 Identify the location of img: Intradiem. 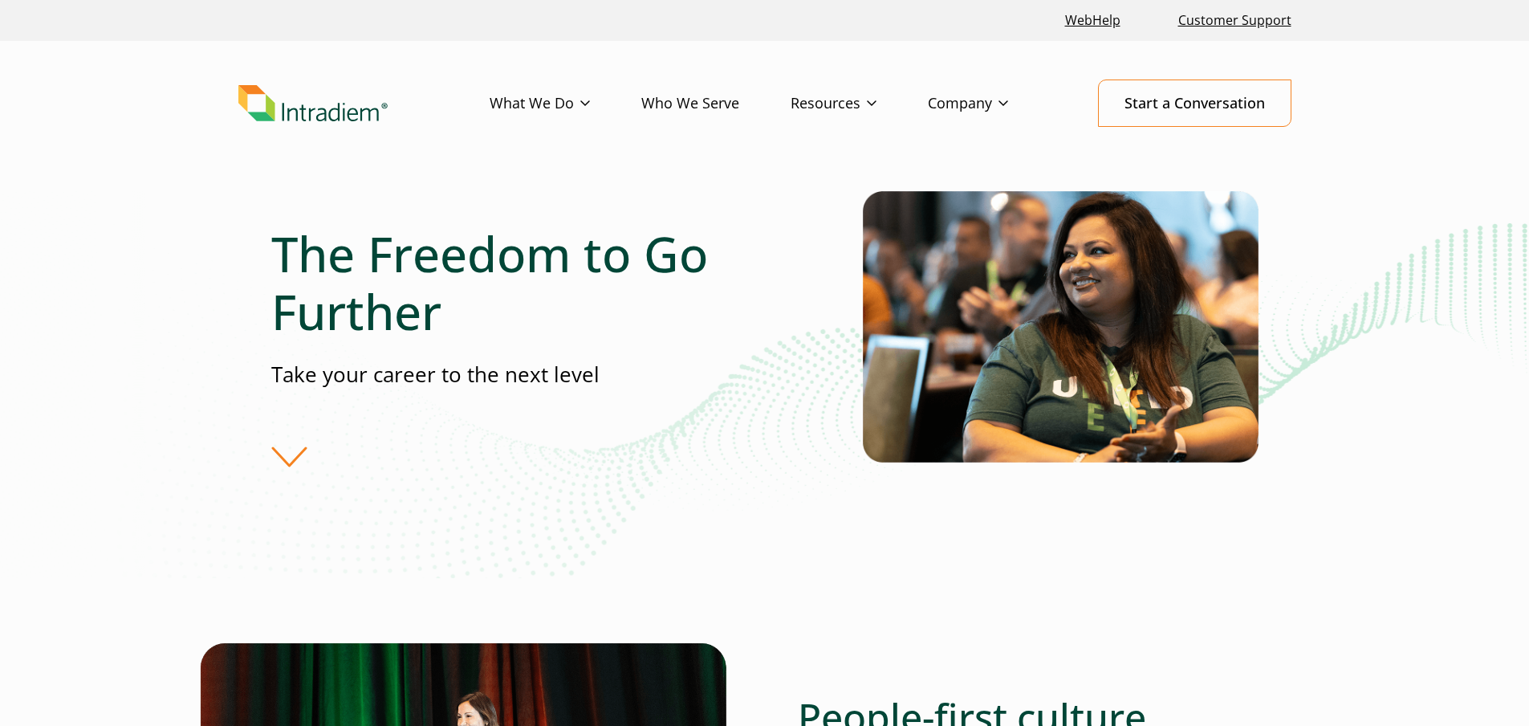
(313, 104).